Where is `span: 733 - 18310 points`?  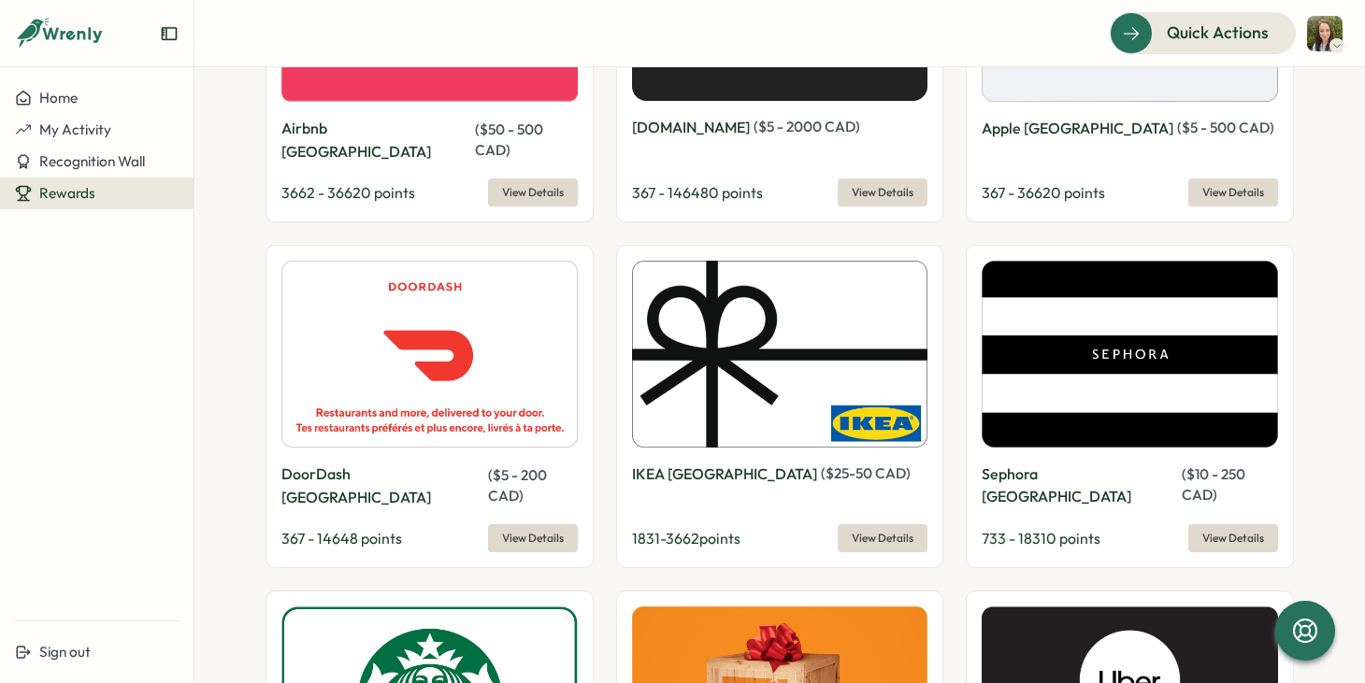
span: 733 - 18310 points is located at coordinates (1040, 538).